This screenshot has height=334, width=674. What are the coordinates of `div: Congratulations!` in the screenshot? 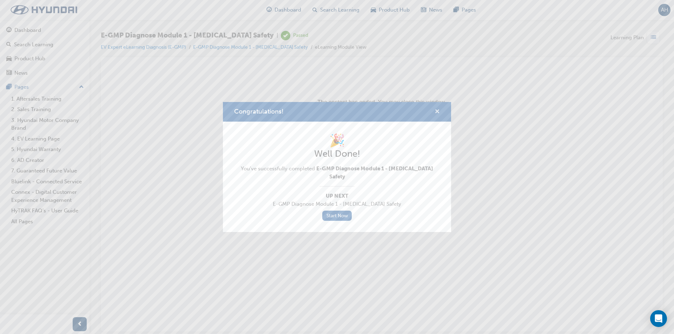 It's located at (337, 167).